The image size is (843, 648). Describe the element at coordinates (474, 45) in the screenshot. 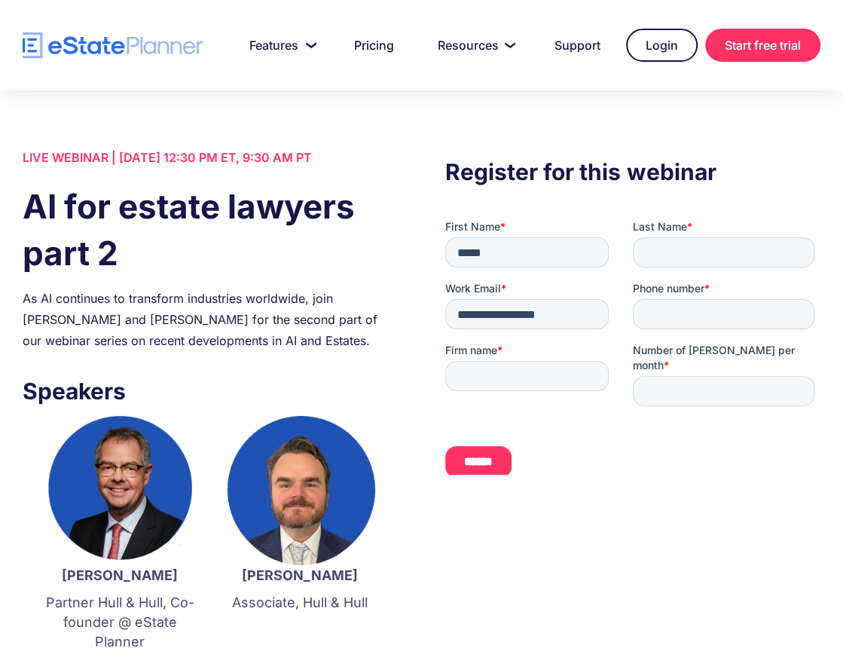

I see `a: Resources` at that location.